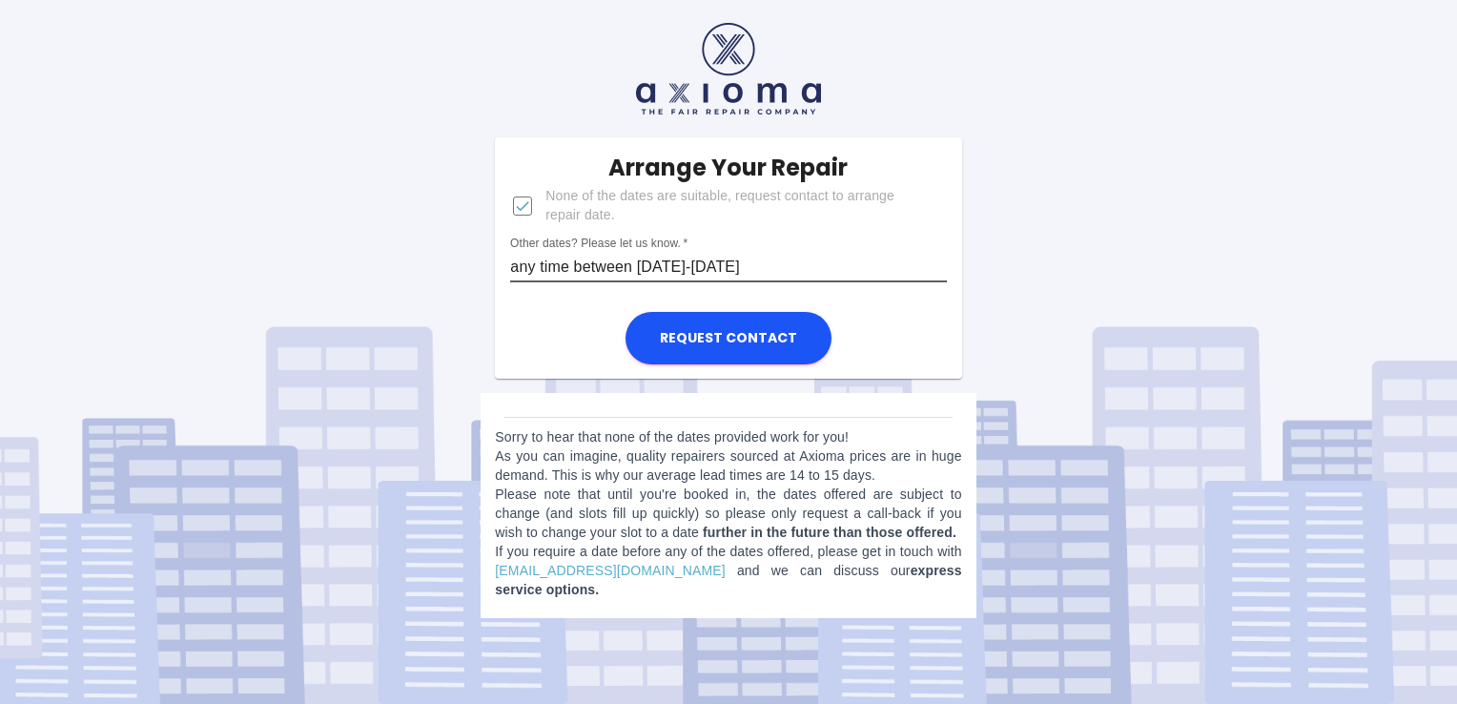 The height and width of the screenshot is (704, 1457). I want to click on img: axioma, so click(728, 69).